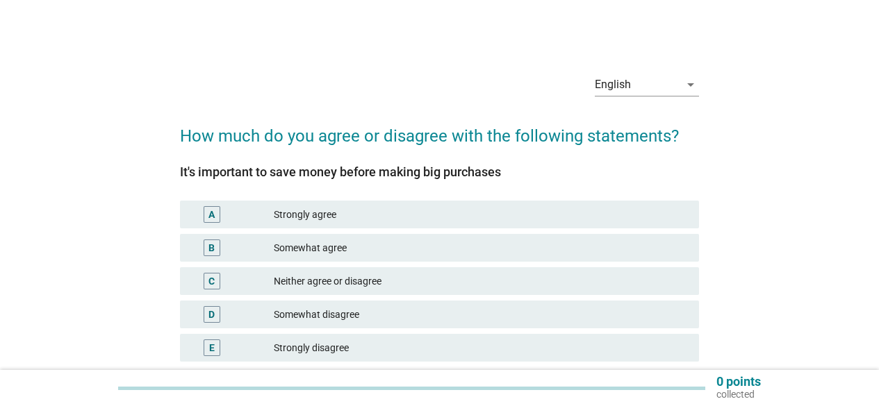 The height and width of the screenshot is (406, 879). I want to click on div: English, so click(613, 85).